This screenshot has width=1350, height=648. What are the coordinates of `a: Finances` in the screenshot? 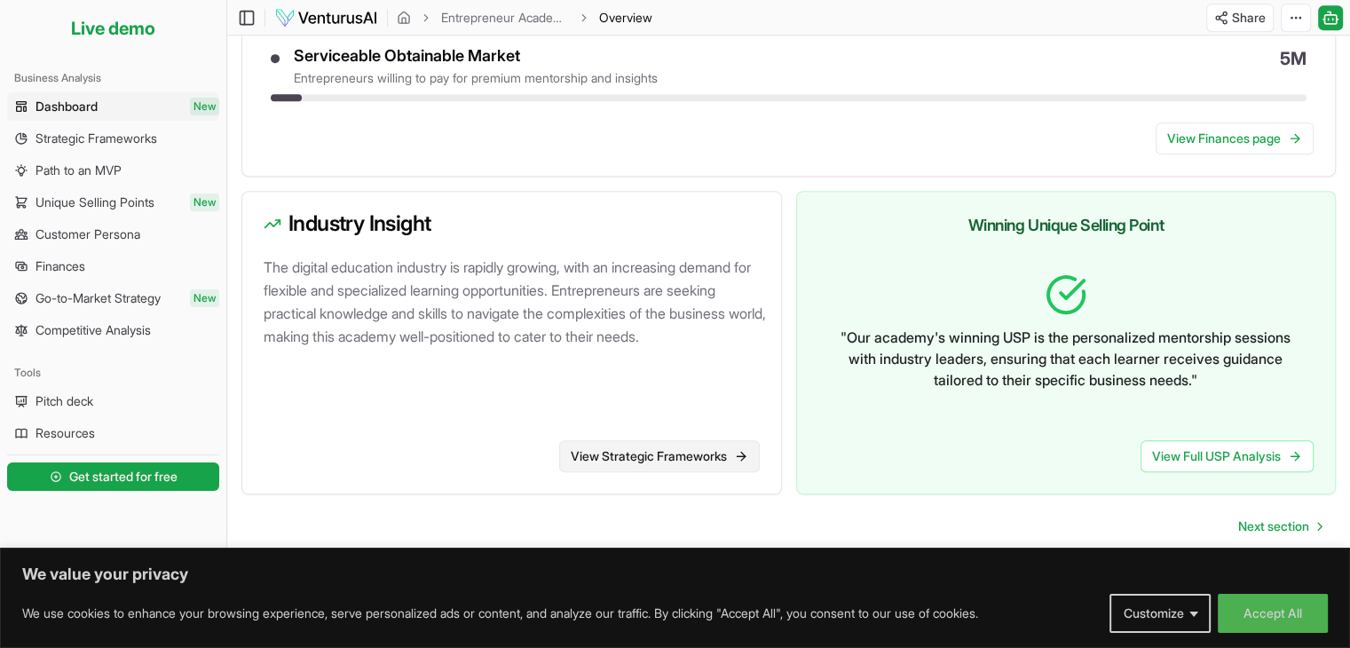 It's located at (113, 266).